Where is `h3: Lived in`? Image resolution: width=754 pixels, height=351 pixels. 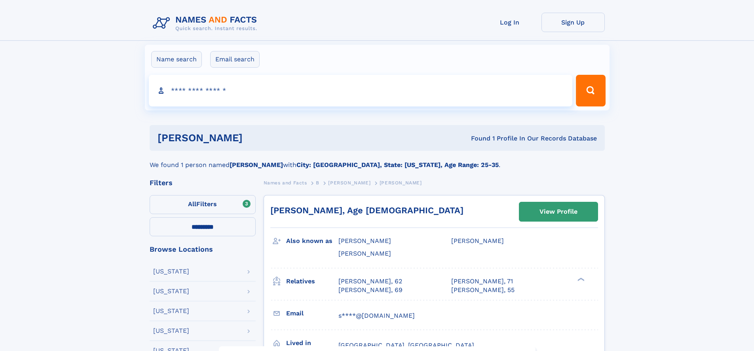
h3: Lived in is located at coordinates (312, 343).